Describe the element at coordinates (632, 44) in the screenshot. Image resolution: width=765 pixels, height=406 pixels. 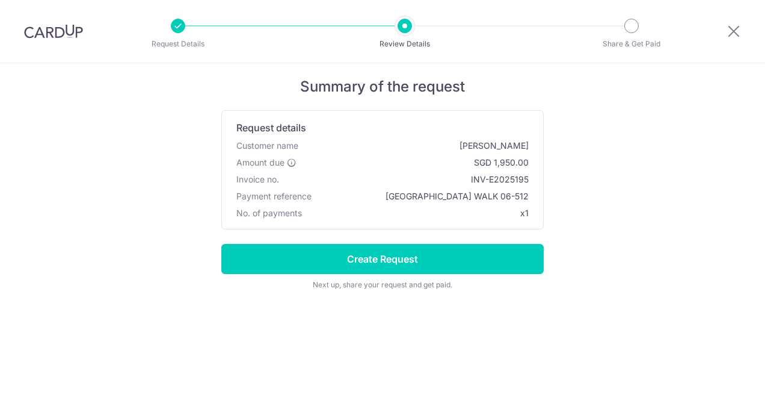
I see `p: Share & Get Paid` at that location.